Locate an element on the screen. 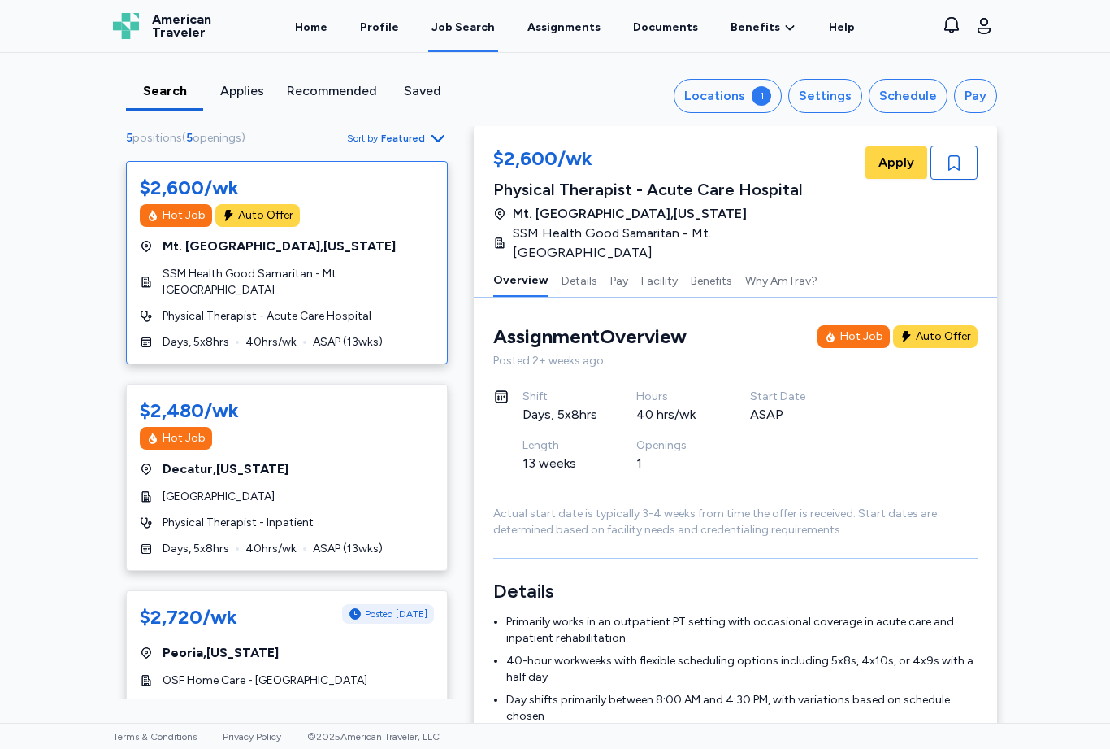 The width and height of the screenshot is (1110, 749). a: Privacy Policy is located at coordinates (252, 736).